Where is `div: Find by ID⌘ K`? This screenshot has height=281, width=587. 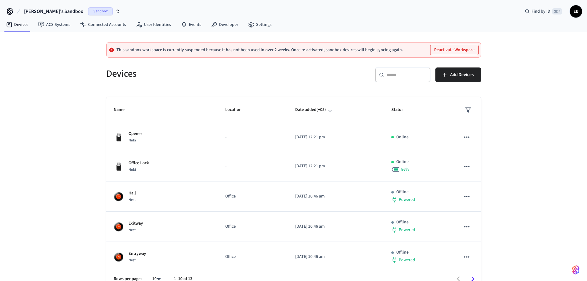 div: Find by ID⌘ K is located at coordinates (544, 11).